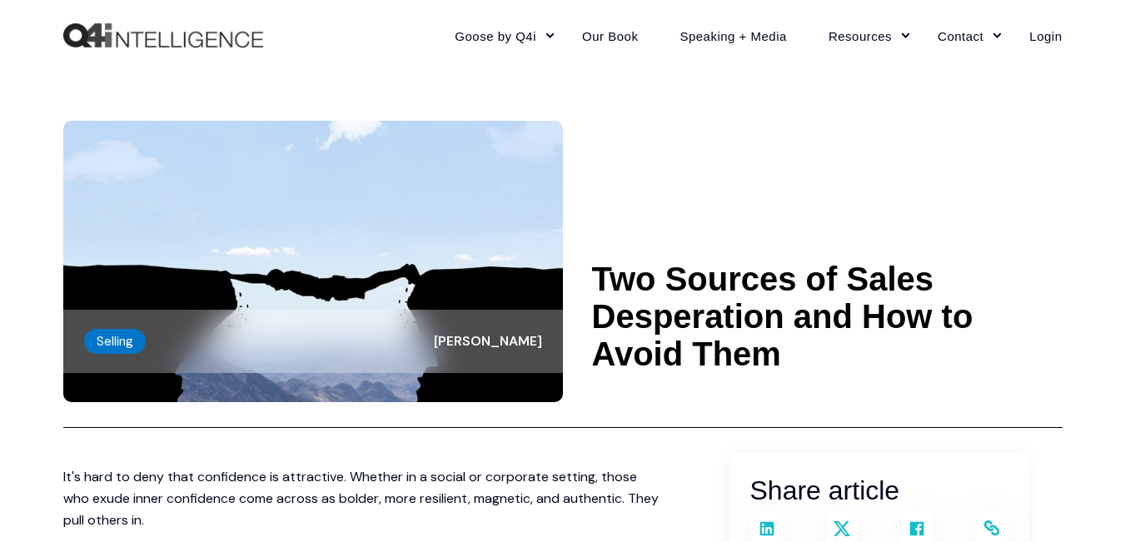  Describe the element at coordinates (163, 36) in the screenshot. I see `a: Back to Home` at that location.